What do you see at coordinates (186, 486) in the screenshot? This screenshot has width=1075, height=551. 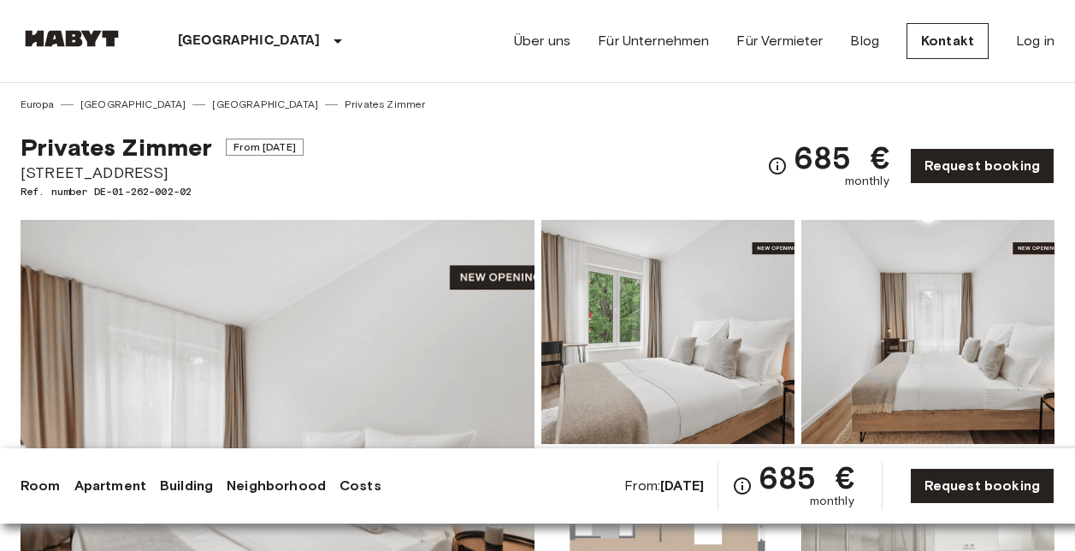 I see `a: Building` at bounding box center [186, 486].